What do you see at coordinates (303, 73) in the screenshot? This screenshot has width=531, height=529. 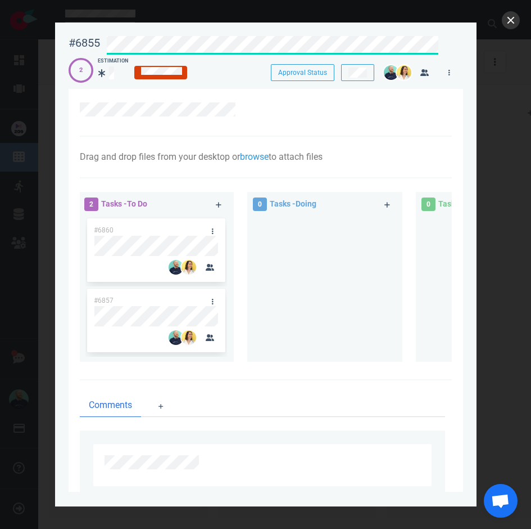 I see `button: Approval Status` at bounding box center [303, 73].